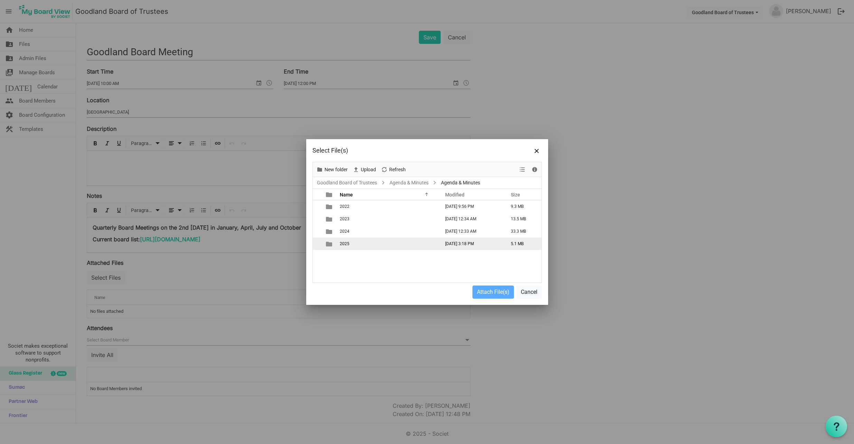 The height and width of the screenshot is (444, 854). Describe the element at coordinates (388, 244) in the screenshot. I see `td: 2025 is template cell column header Name` at that location.